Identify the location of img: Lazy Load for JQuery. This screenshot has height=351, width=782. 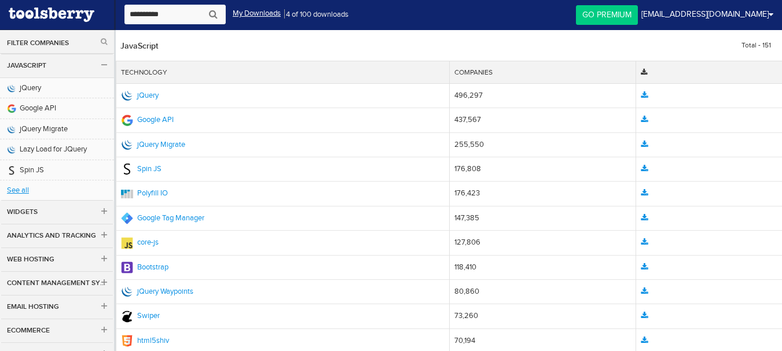
(12, 150).